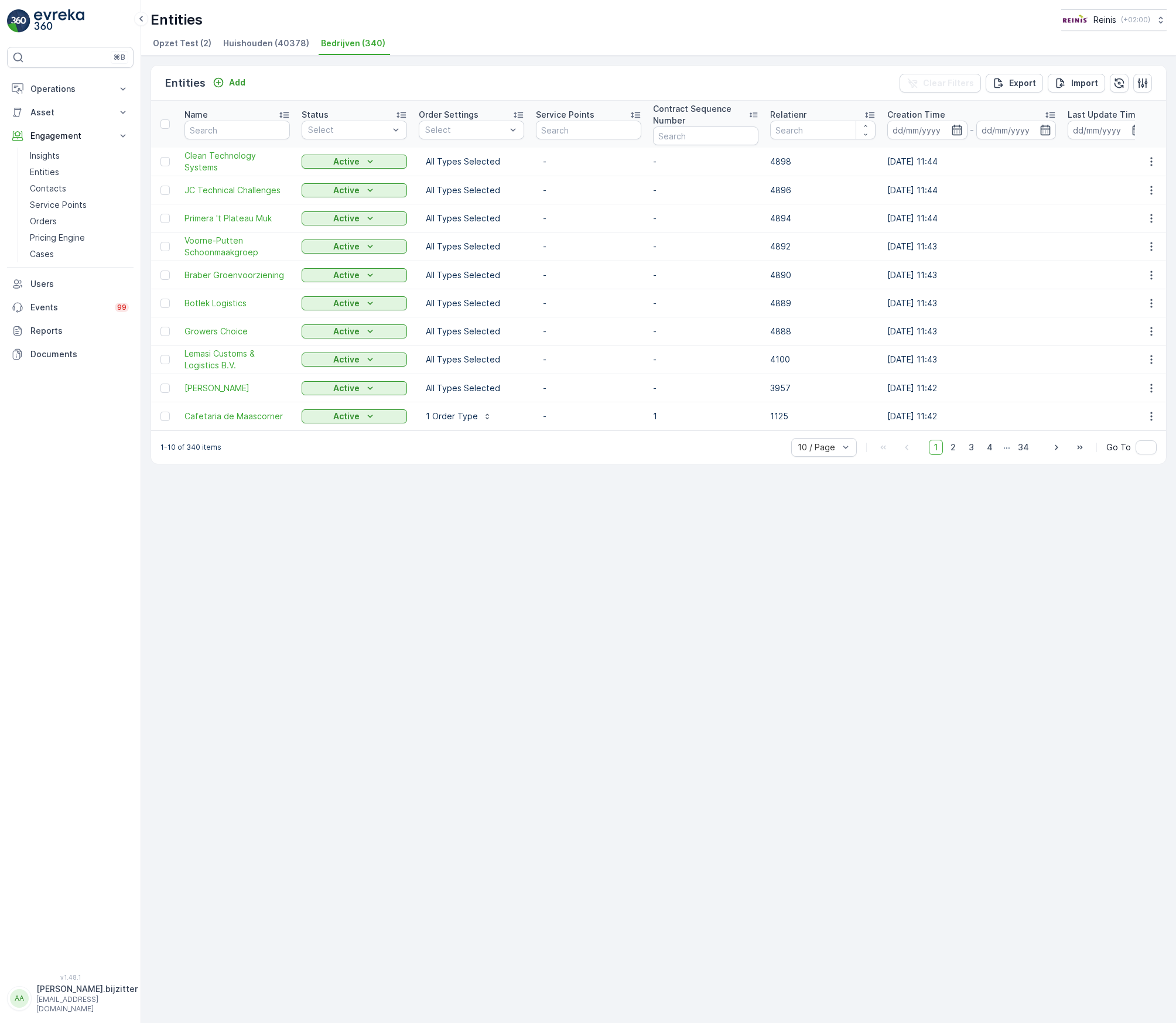 The image size is (1176, 1023). Describe the element at coordinates (451, 416) in the screenshot. I see `p: 1 Order Type` at that location.